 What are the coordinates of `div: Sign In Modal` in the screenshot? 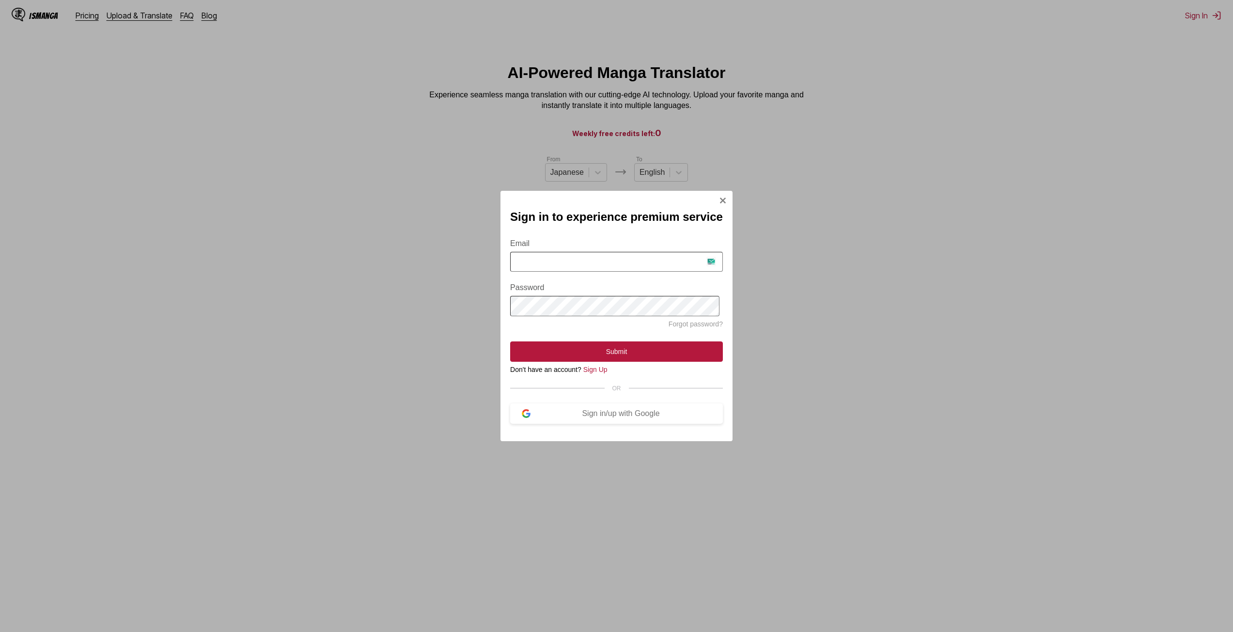 It's located at (616, 316).